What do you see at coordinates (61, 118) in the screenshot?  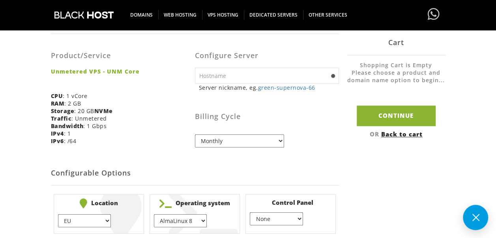 I see `b: Traffic` at bounding box center [61, 118].